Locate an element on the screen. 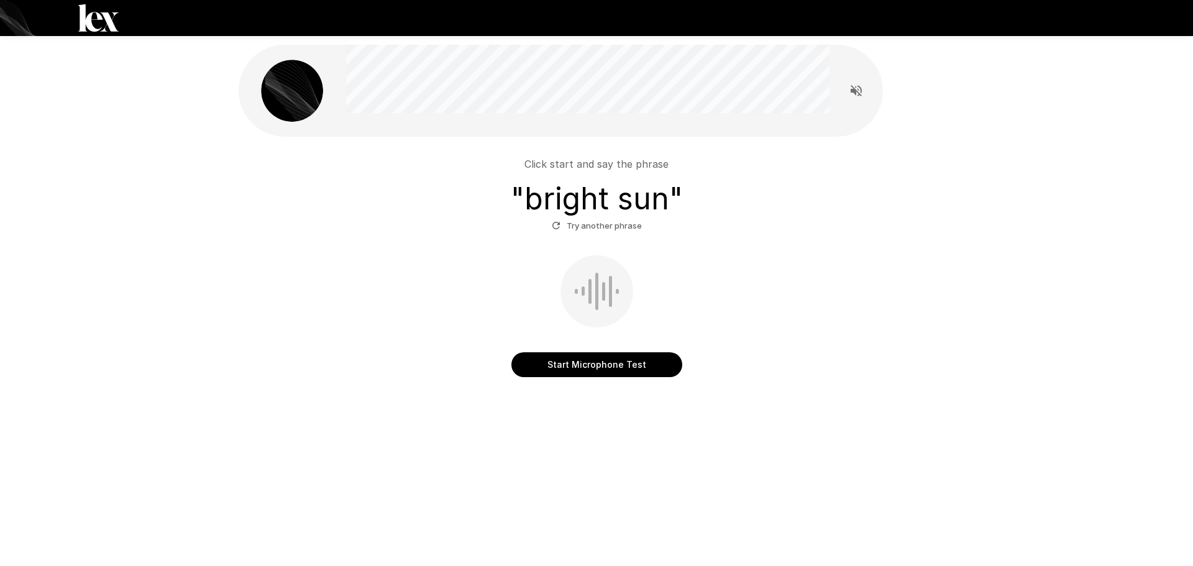  h3: " bright sun " is located at coordinates (596, 199).